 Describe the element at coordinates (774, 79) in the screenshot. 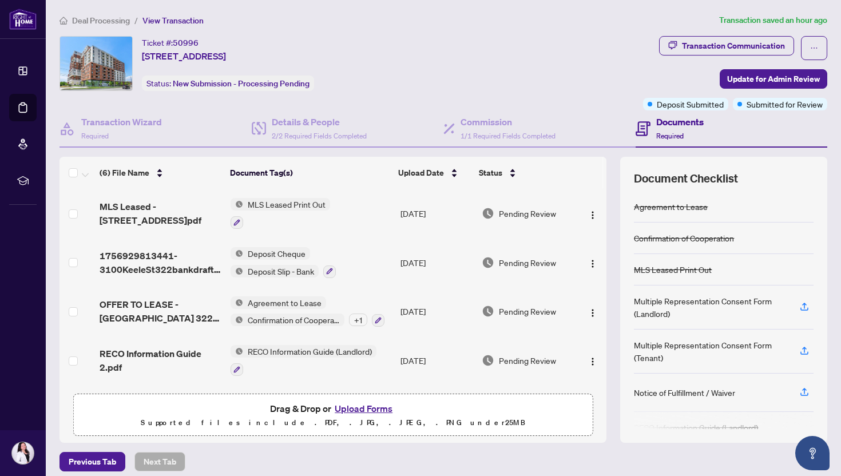

I see `span: Update for Admin Review` at that location.